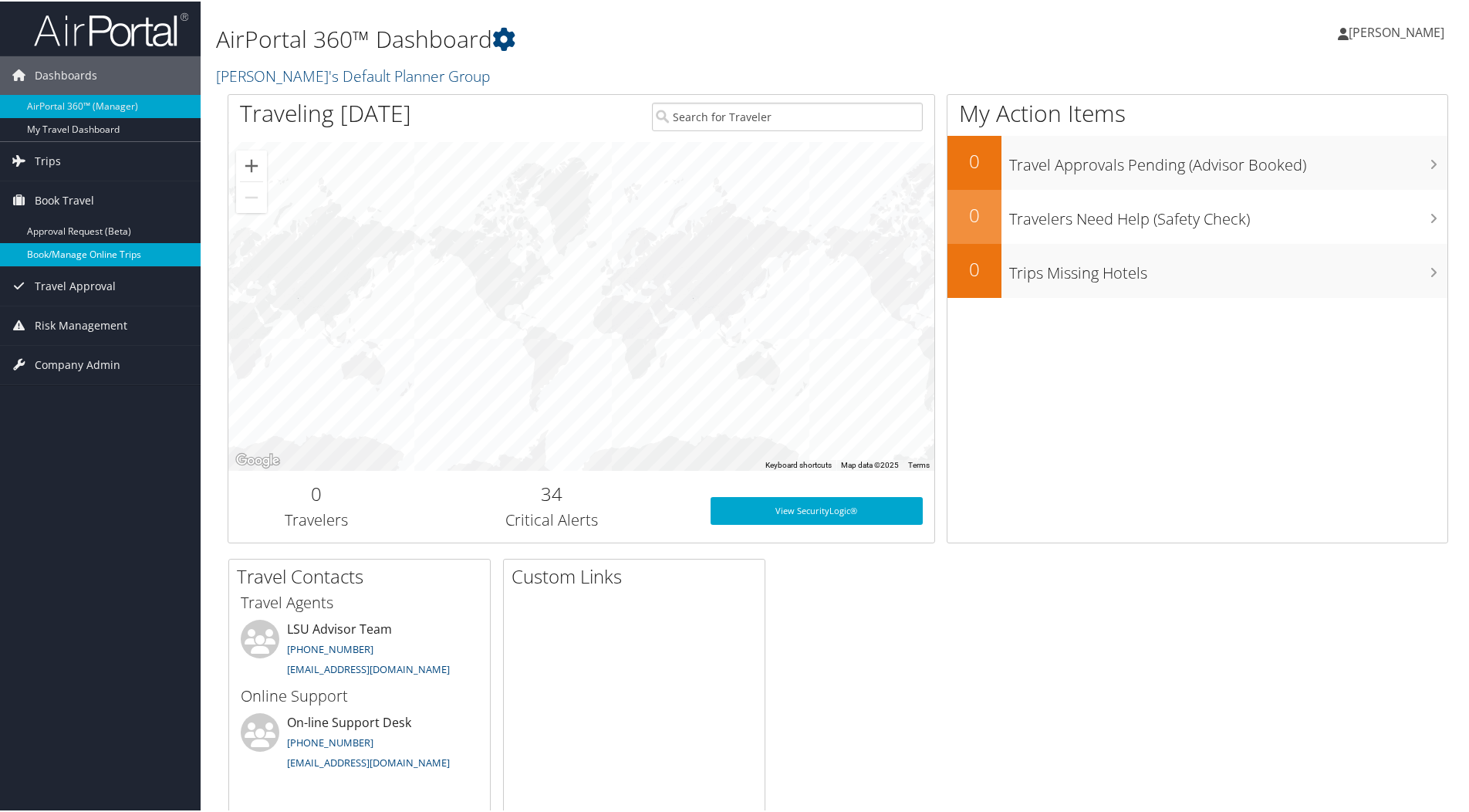 Image resolution: width=1469 pixels, height=812 pixels. Describe the element at coordinates (75, 285) in the screenshot. I see `span: Travel Approval` at that location.